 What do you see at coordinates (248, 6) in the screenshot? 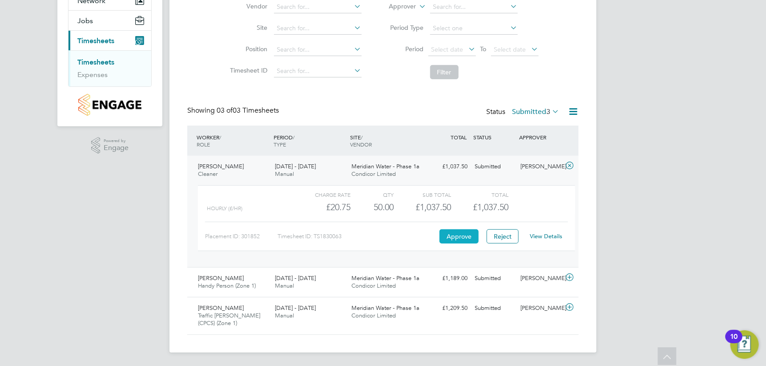
I see `label: Vendor` at bounding box center [248, 6].